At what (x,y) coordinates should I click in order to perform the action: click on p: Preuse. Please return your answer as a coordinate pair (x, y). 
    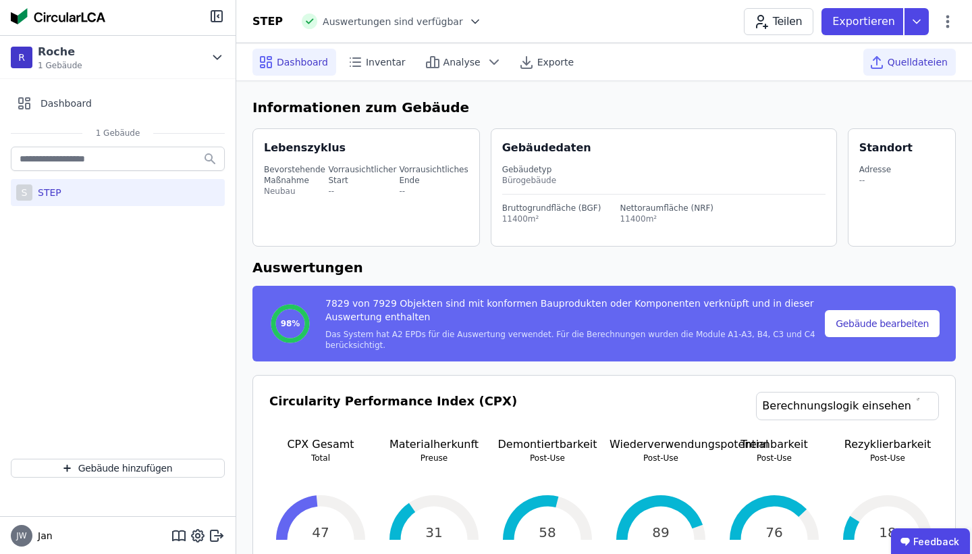
    Looking at the image, I should click on (434, 458).